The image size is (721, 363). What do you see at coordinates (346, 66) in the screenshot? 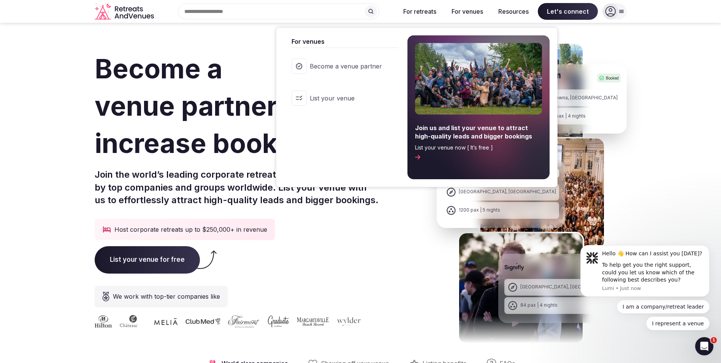
I see `span: Become a venue partner` at bounding box center [346, 66].